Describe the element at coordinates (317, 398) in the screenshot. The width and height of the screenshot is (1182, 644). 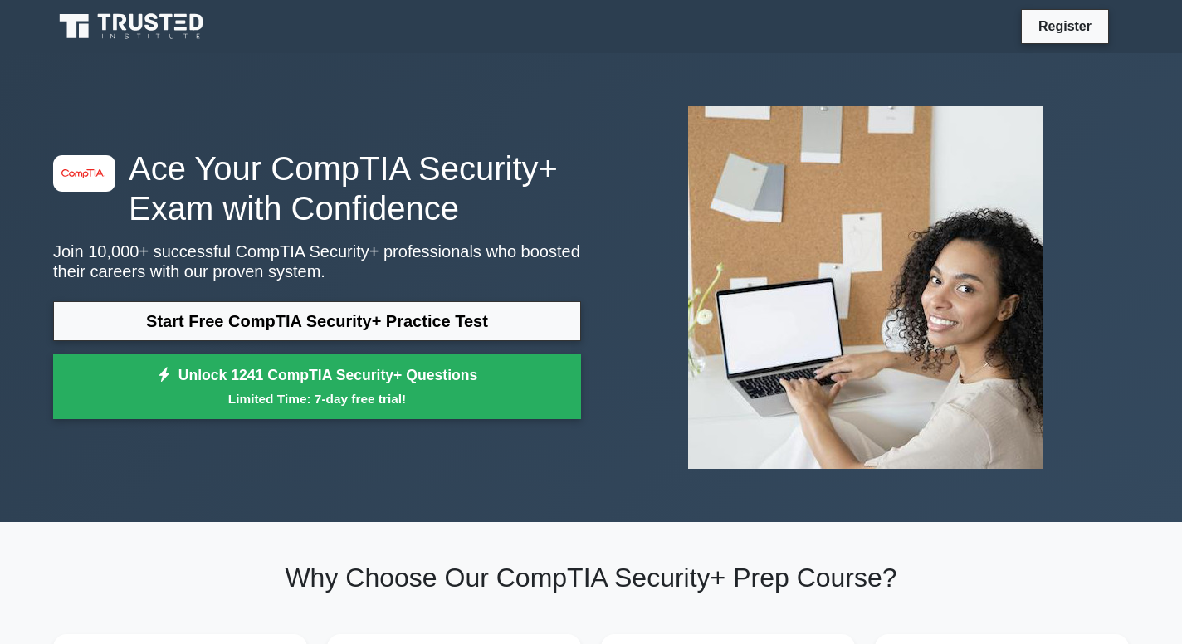
I see `small: Limited Time: 7-day free trial!` at that location.